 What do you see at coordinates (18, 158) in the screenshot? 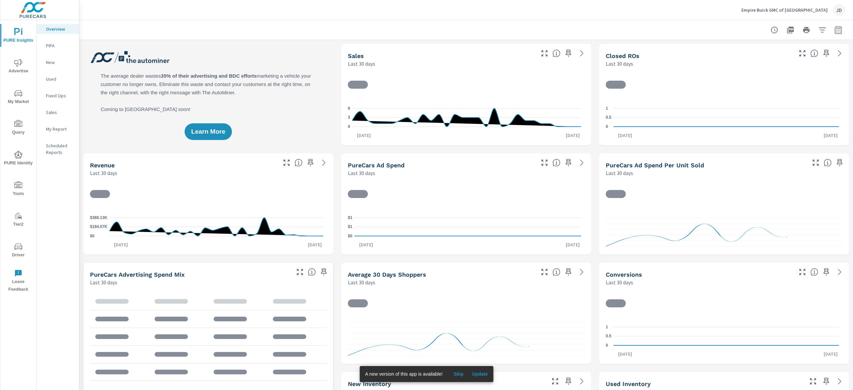
I see `div: nav menu` at bounding box center [18, 158].